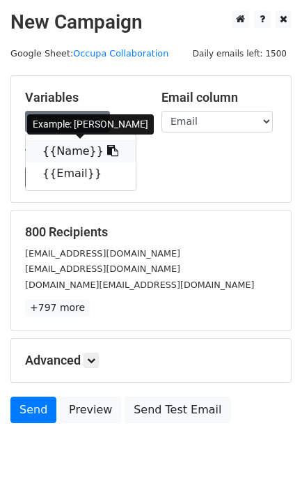 The height and width of the screenshot is (488, 302). I want to click on h5: 800 Recipients, so click(151, 232).